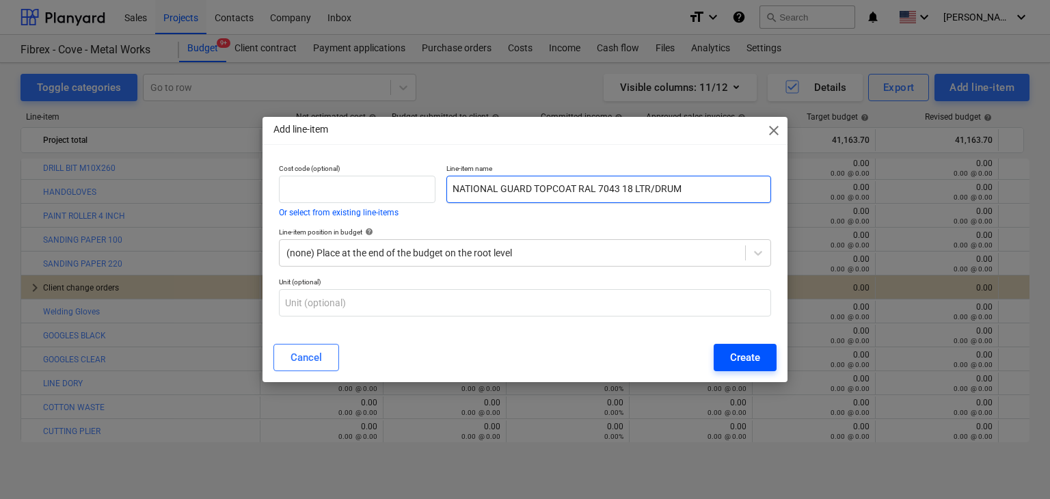  I want to click on span: close, so click(774, 131).